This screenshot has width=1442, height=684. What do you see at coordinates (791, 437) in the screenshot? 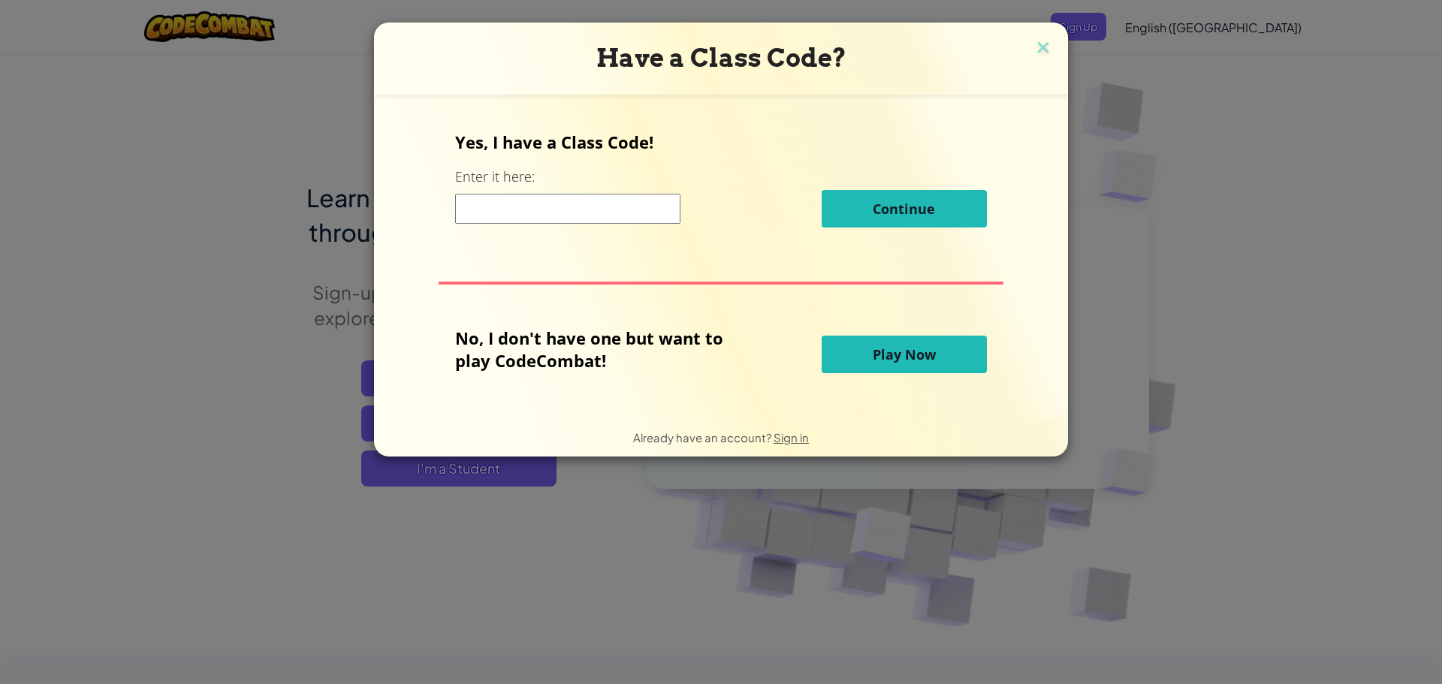
I see `span: Sign in` at bounding box center [791, 437].